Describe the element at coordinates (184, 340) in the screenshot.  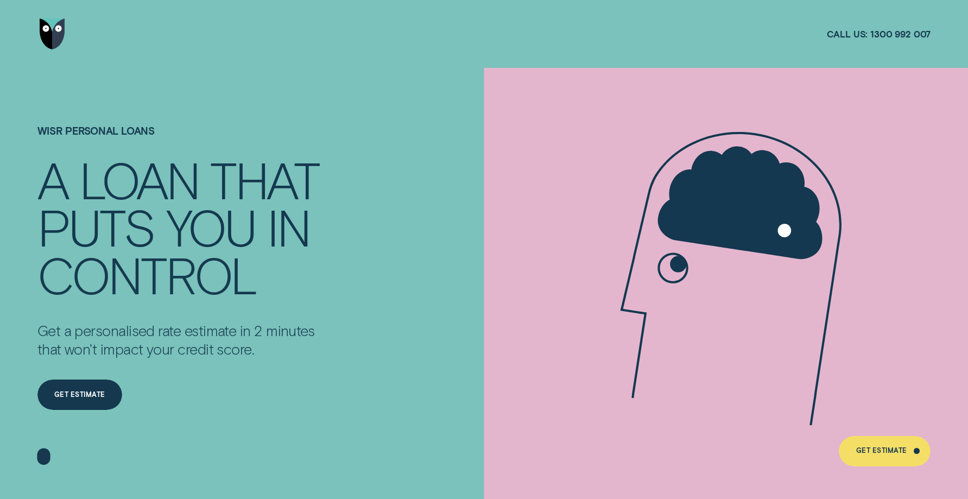
I see `p: Get a personalised rate estimate in 2 minutes that won't impact your credit score.` at that location.